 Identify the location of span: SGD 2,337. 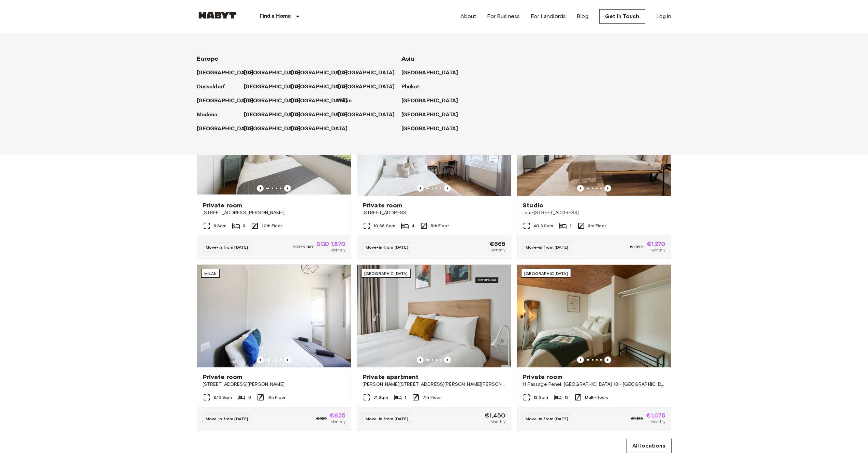
(303, 247).